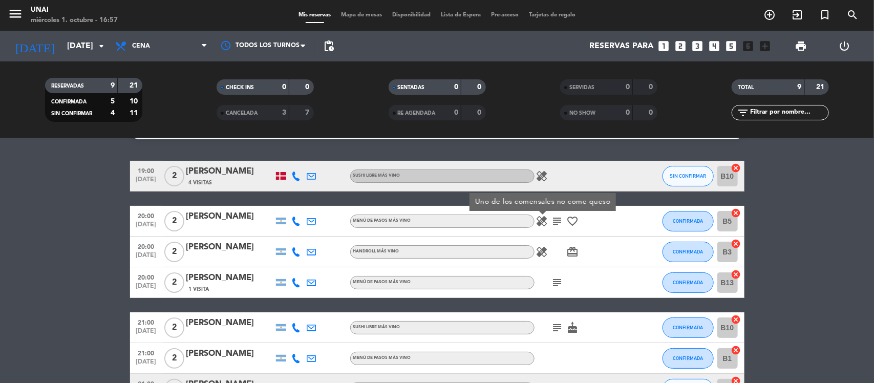 The height and width of the screenshot is (383, 874). What do you see at coordinates (361, 15) in the screenshot?
I see `span: Mapa de mesas` at bounding box center [361, 15].